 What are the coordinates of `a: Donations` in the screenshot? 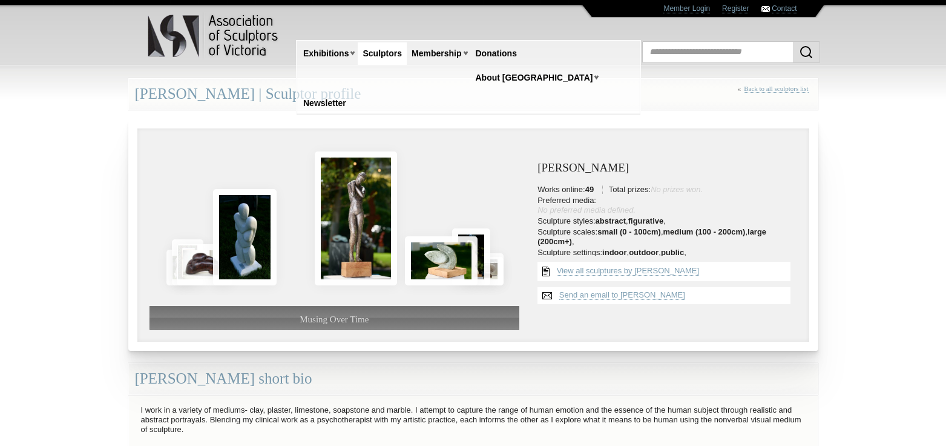 It's located at (497, 53).